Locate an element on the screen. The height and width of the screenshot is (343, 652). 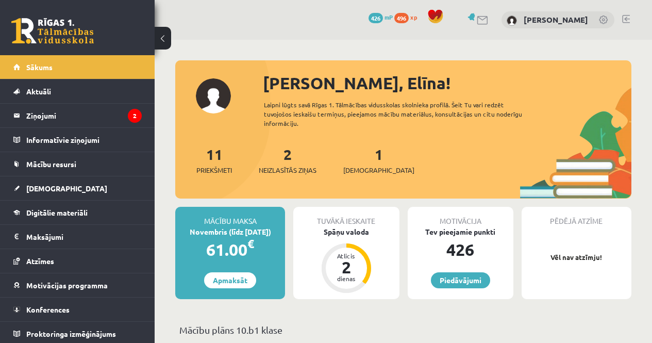
span: Atzīmes is located at coordinates (40, 261).